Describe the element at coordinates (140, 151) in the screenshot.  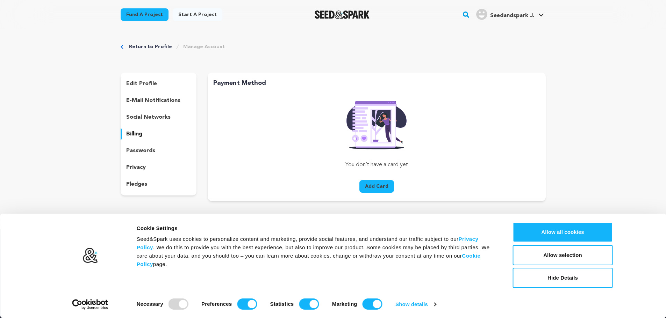
I see `p: passwords` at that location.